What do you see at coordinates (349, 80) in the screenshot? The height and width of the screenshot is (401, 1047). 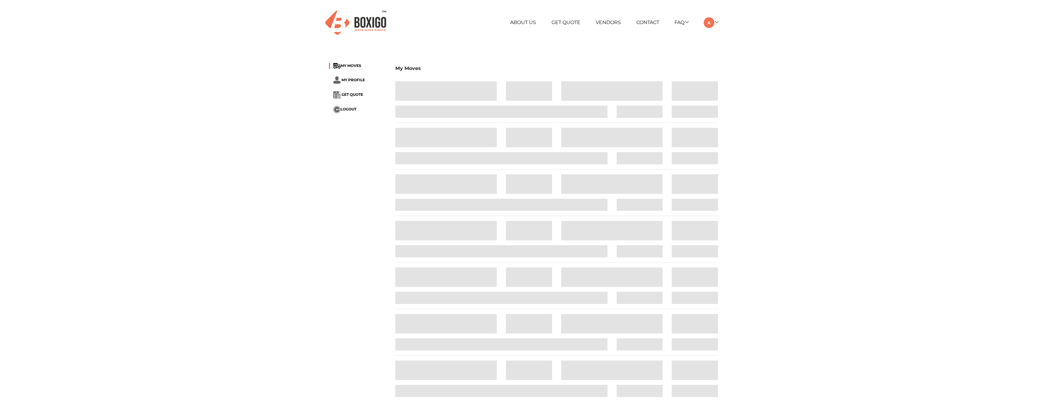 I see `a: ... MY PROFILE` at bounding box center [349, 80].